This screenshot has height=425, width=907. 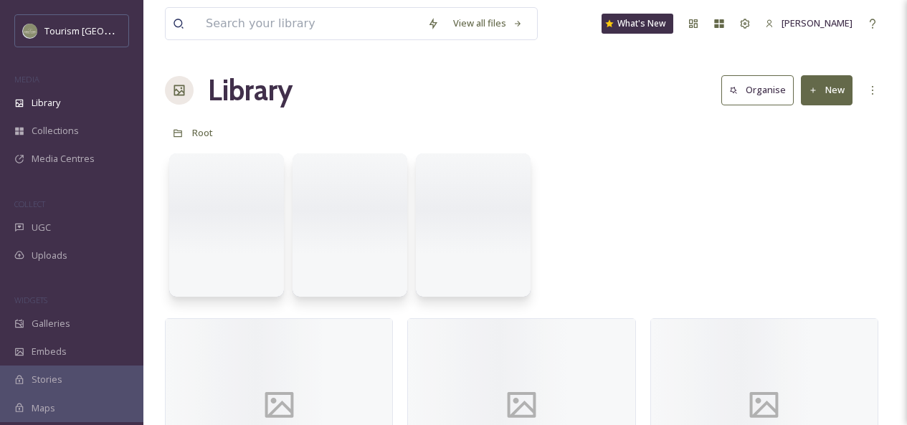 What do you see at coordinates (55, 130) in the screenshot?
I see `span: Collections` at bounding box center [55, 130].